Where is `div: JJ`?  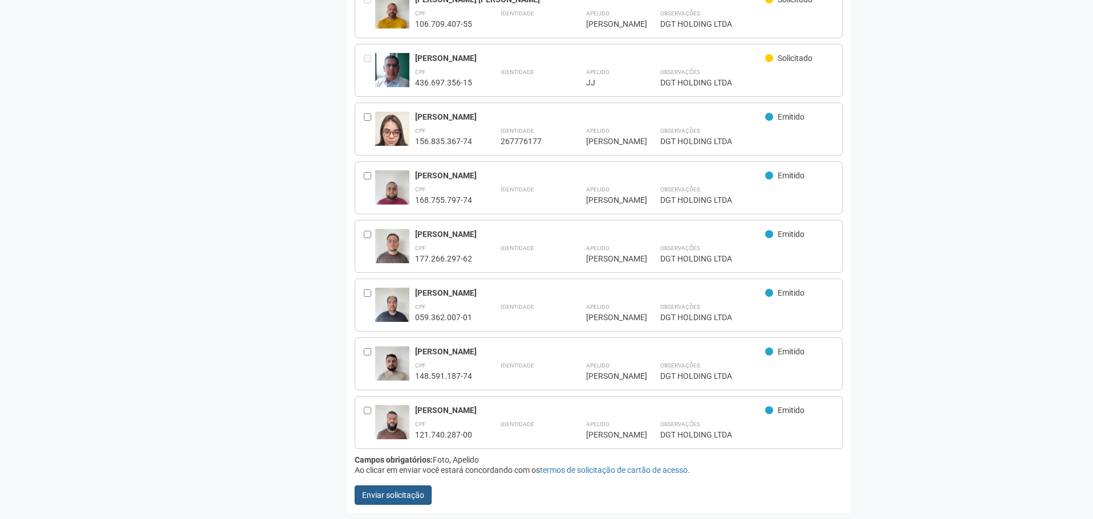
div: JJ is located at coordinates (609, 83).